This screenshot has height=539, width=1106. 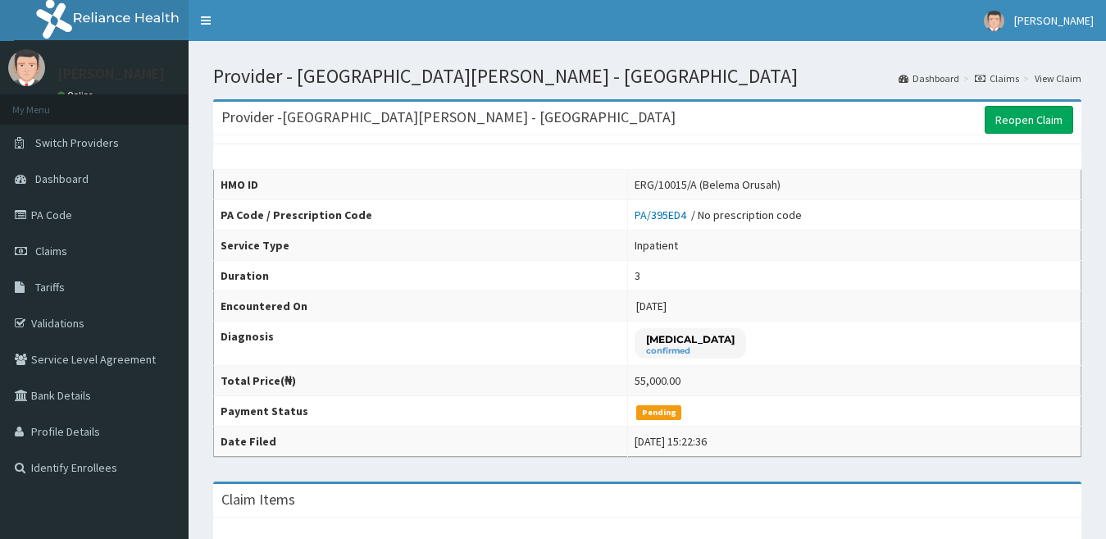 I want to click on span: Switch Providers, so click(x=77, y=143).